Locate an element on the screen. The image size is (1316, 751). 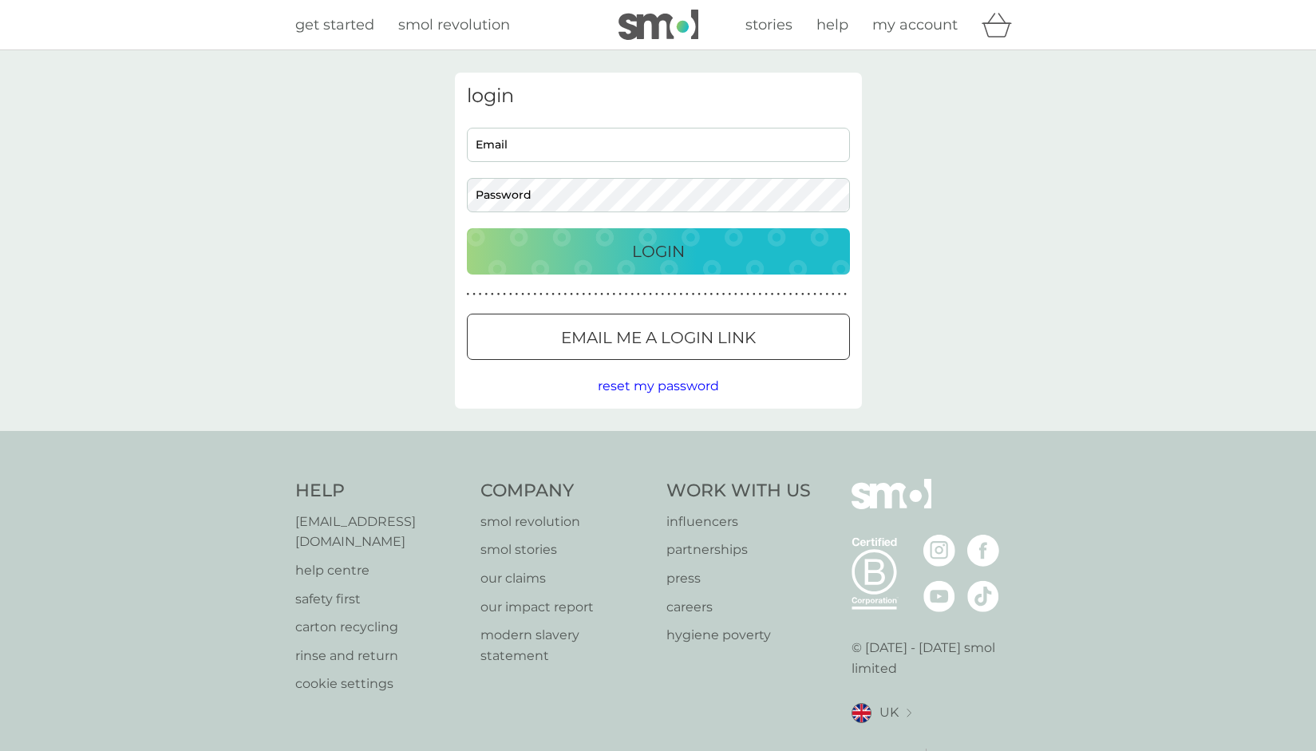
p: partnerships is located at coordinates (738, 550).